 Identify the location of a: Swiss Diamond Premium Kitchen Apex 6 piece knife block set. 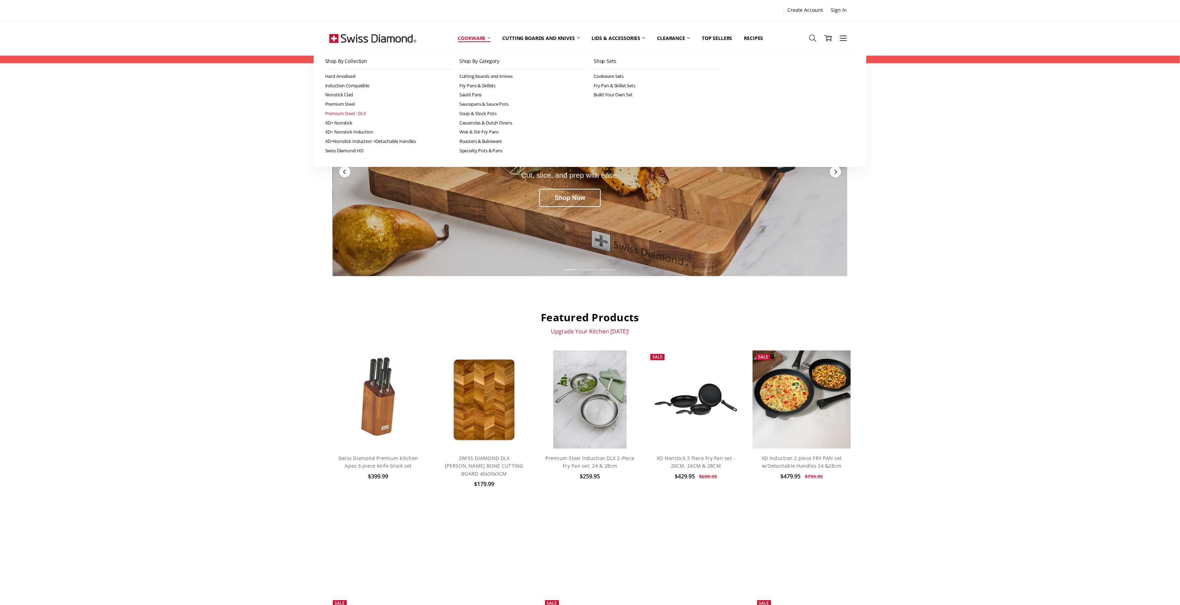
(378, 462).